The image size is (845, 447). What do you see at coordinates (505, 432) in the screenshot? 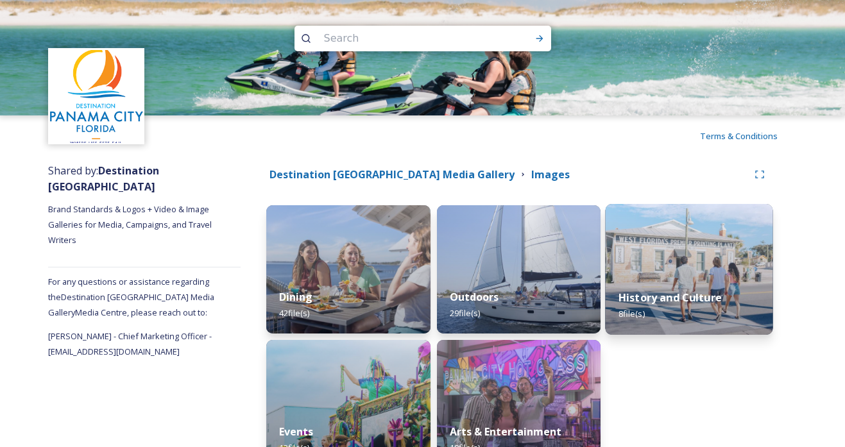
I see `strong: Arts & Entertainment` at bounding box center [505, 432].